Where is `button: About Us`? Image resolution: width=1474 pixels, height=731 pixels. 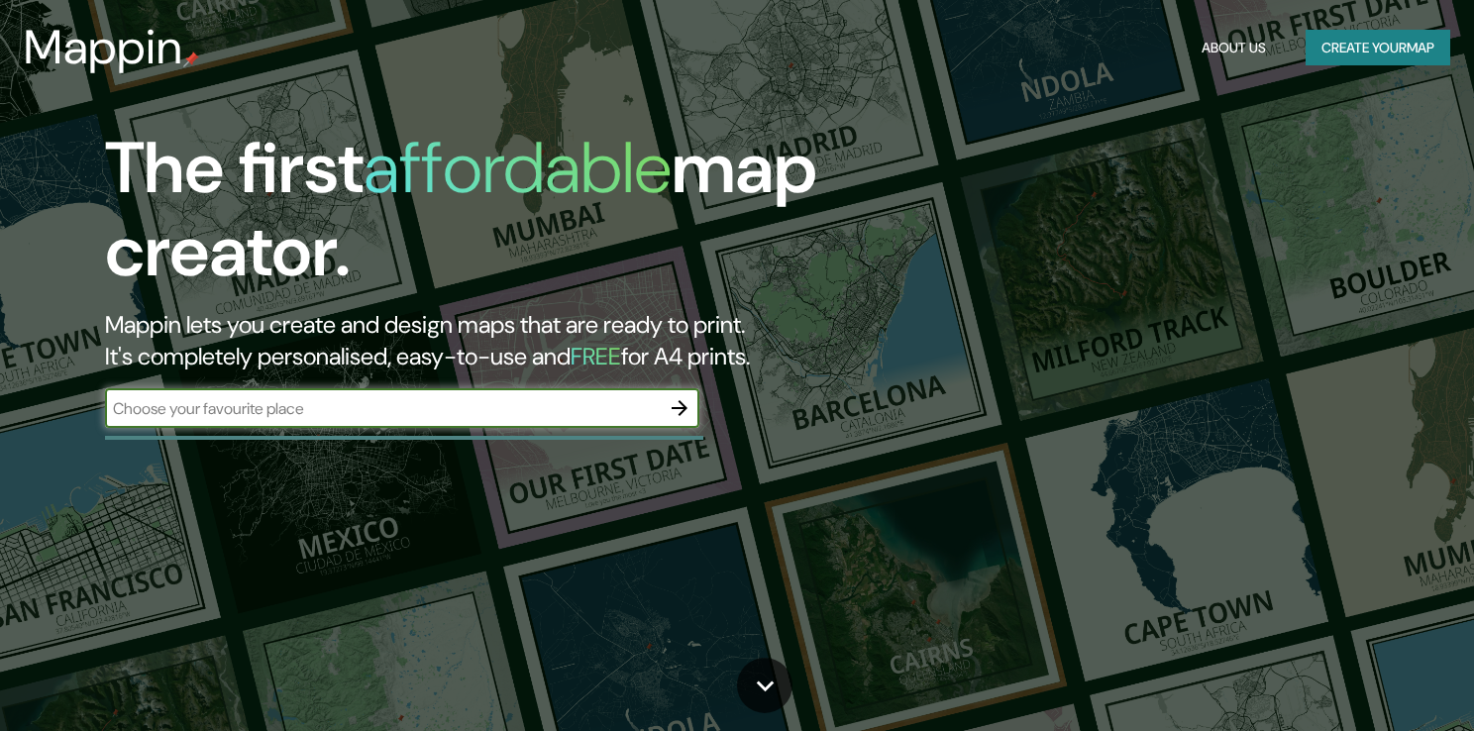
button: About Us is located at coordinates (1233, 48).